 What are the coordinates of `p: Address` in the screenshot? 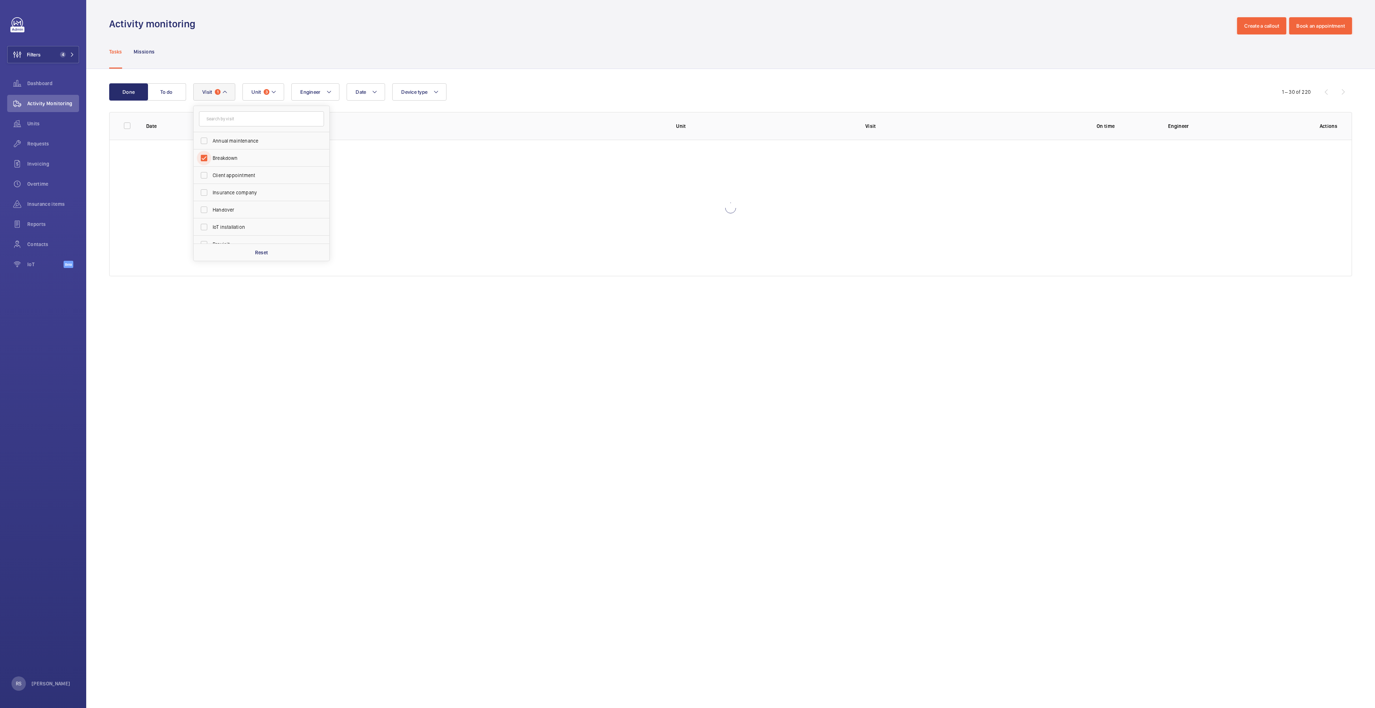 It's located at (481, 126).